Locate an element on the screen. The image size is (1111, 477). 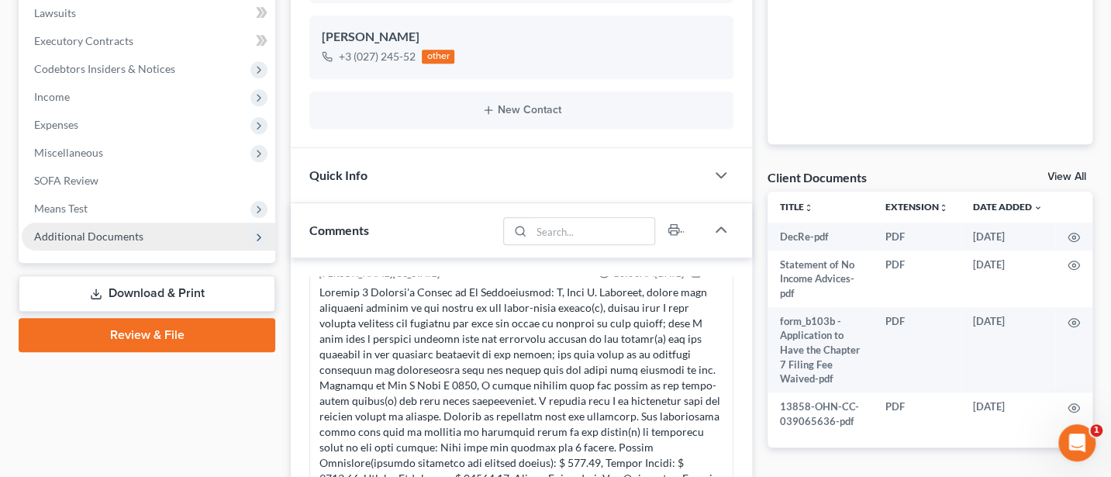
a: Review & File is located at coordinates (147, 335).